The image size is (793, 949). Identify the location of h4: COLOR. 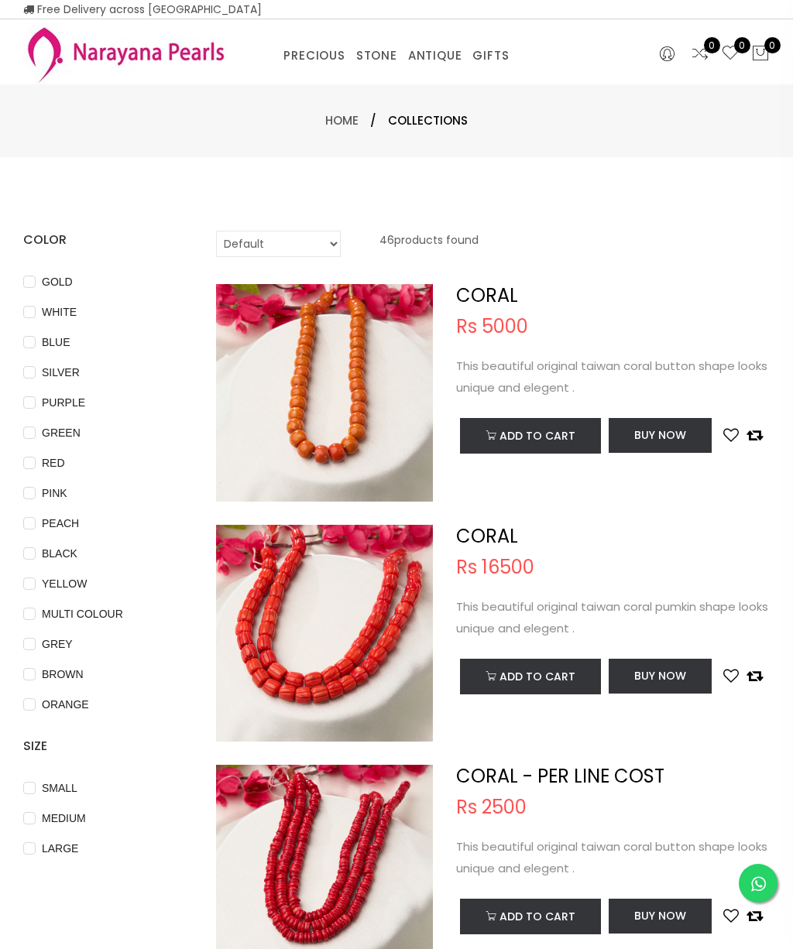
(108, 240).